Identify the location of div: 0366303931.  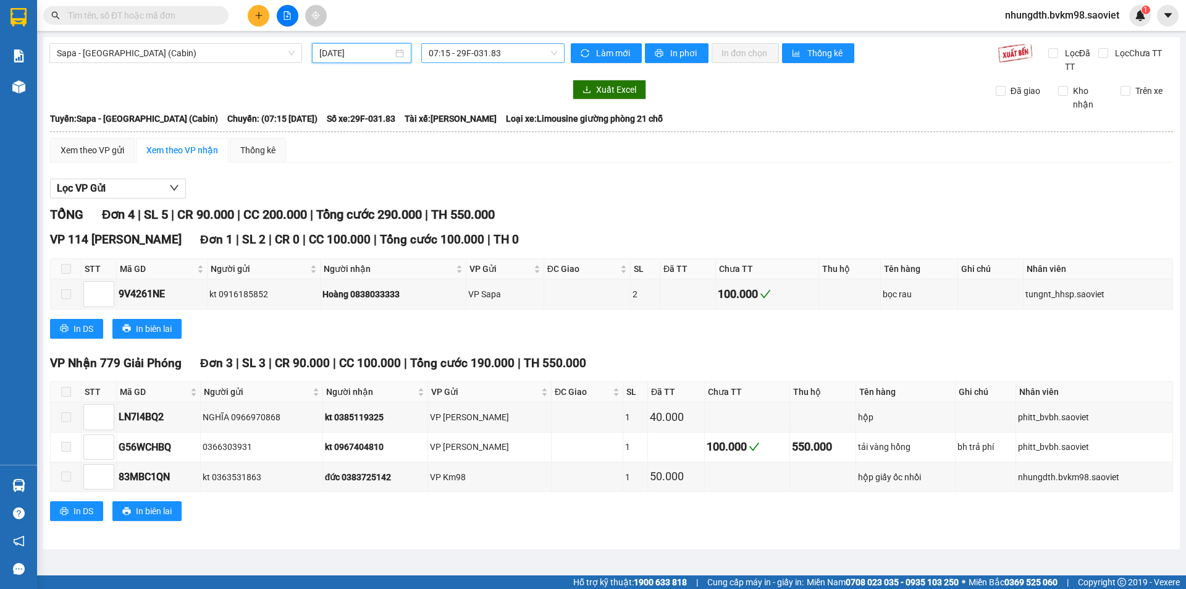
(261, 447).